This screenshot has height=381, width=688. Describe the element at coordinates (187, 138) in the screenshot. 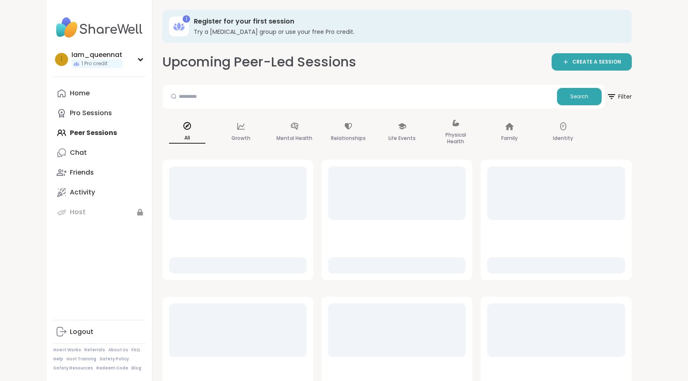

I see `p: All` at that location.